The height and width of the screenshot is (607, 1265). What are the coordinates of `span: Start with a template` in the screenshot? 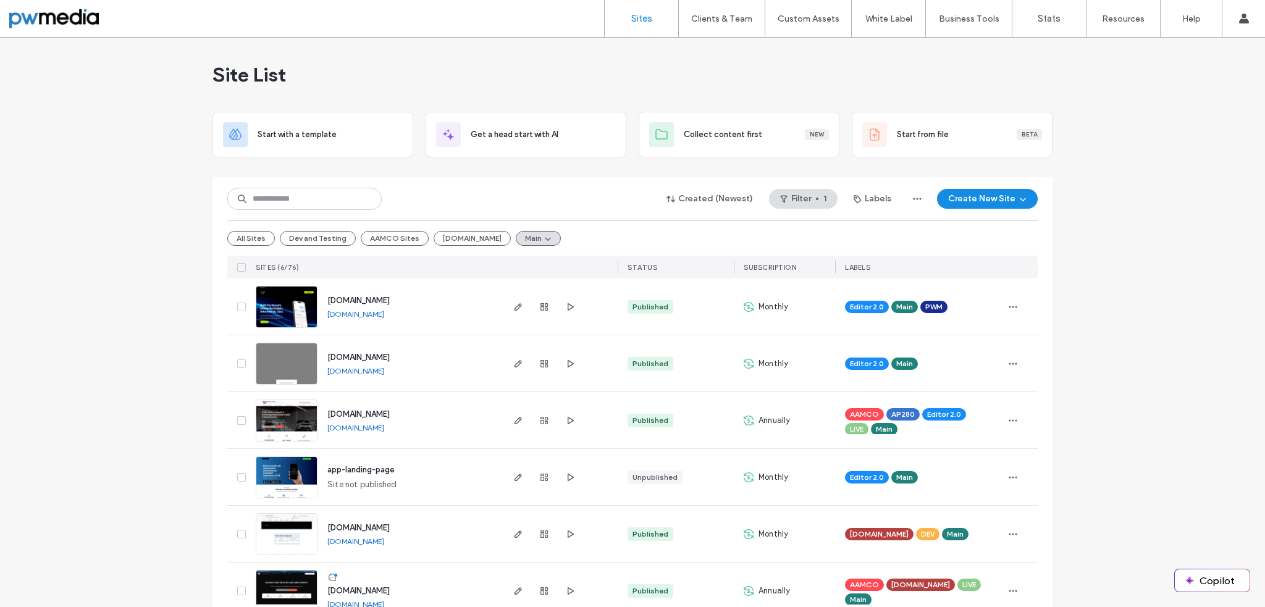 It's located at (297, 135).